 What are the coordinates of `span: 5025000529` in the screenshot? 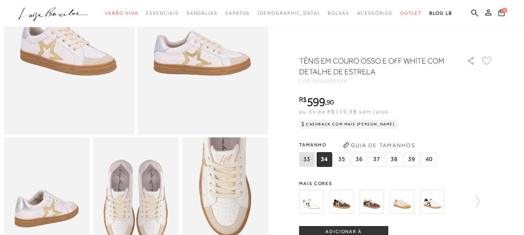 It's located at (330, 81).